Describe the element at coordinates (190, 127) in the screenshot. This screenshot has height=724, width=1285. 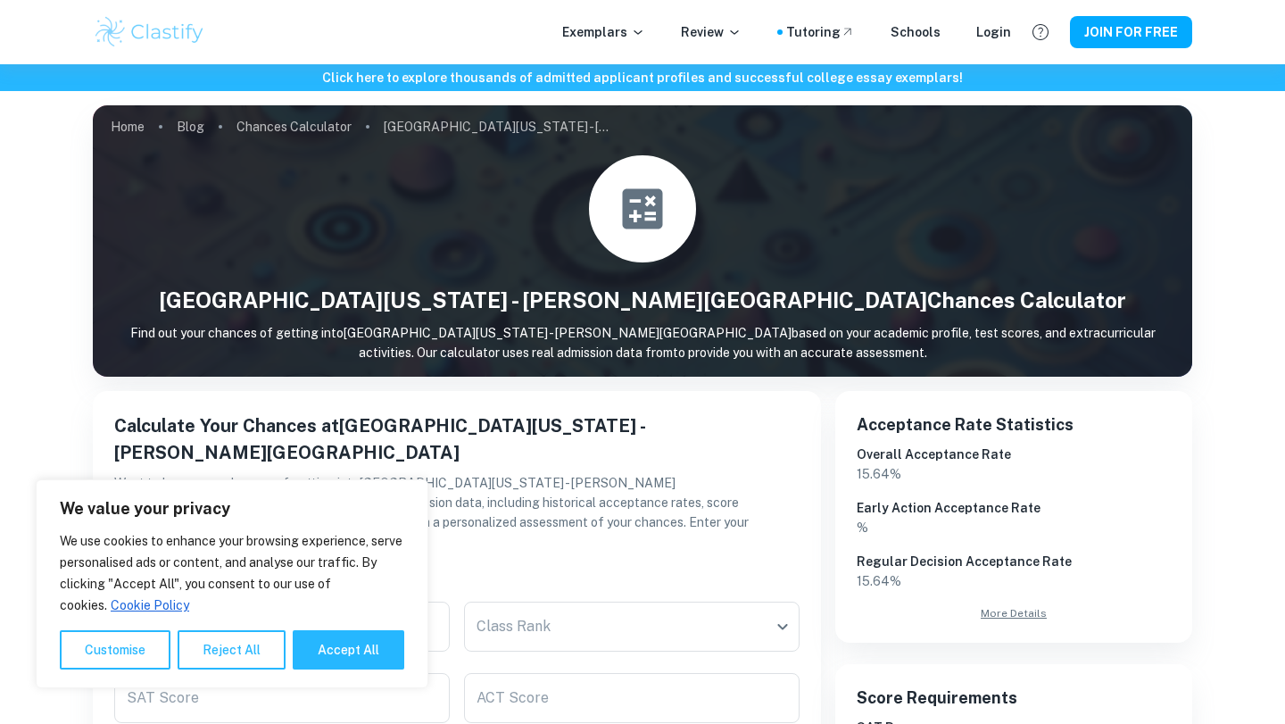
I see `a: Blog` at that location.